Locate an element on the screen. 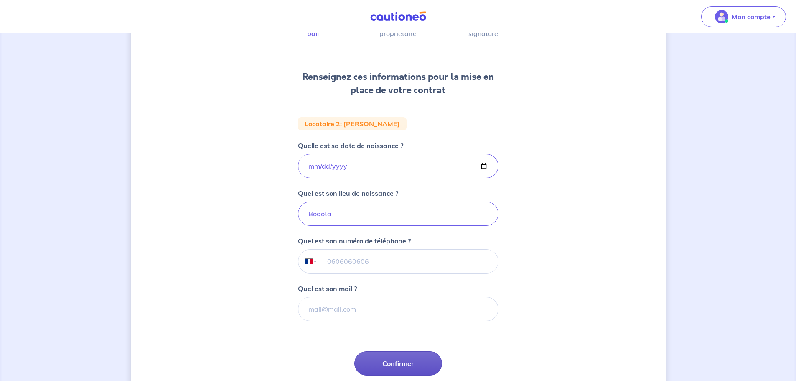 This screenshot has width=796, height=381. label: Paiement signature is located at coordinates (484, 28).